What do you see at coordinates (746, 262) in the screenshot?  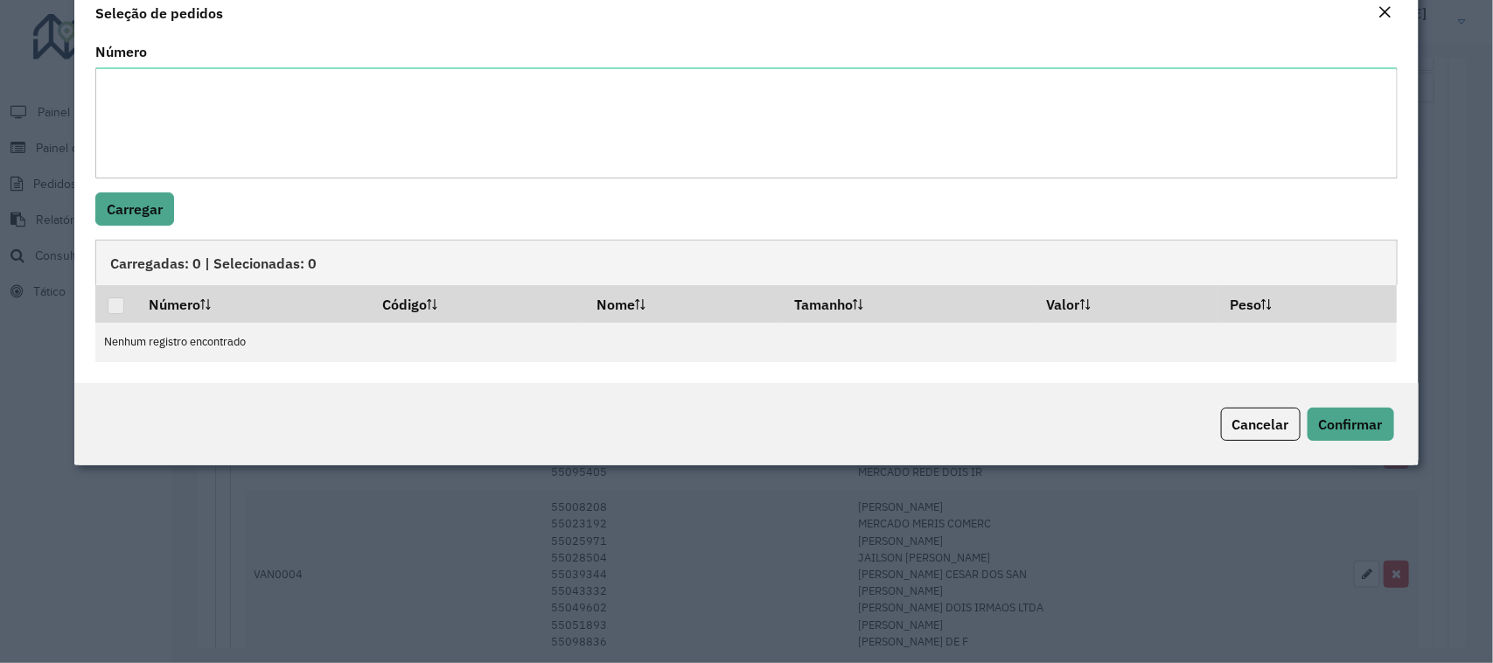 I see `div: Carregadas: 0 | Selecionadas: 0` at bounding box center [746, 262].